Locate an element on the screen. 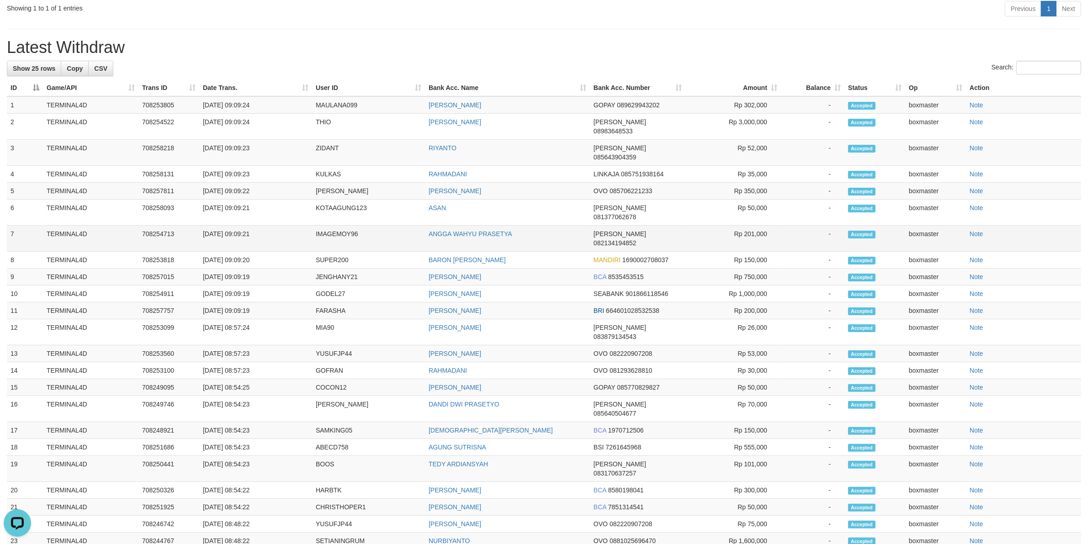  td: 7 is located at coordinates (25, 238).